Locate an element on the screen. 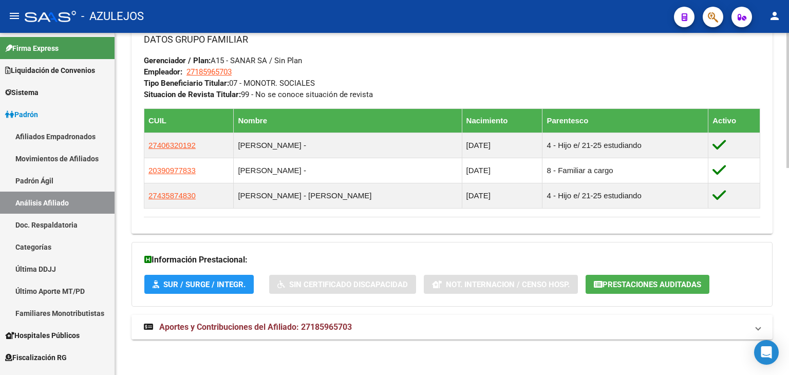 The height and width of the screenshot is (375, 789). span: Fiscalización RG is located at coordinates (36, 357).